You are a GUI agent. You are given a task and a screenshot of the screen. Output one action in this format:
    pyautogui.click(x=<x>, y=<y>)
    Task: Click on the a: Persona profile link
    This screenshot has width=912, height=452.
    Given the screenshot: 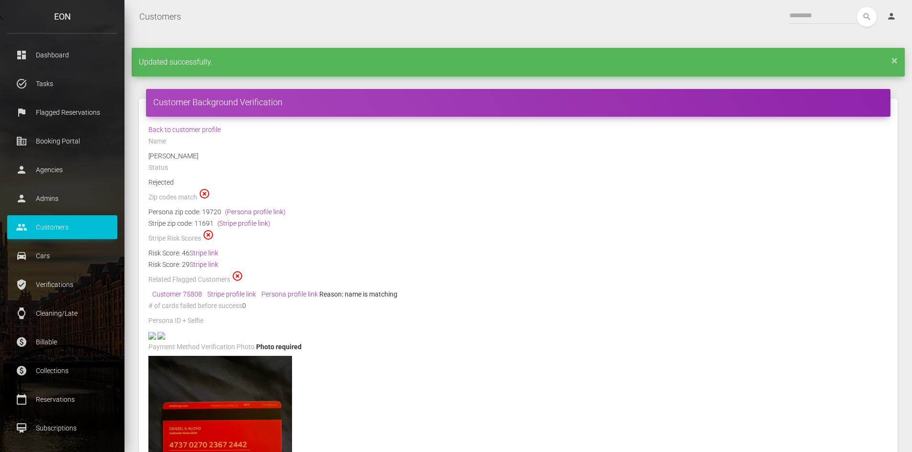 What is the action you would take?
    pyautogui.click(x=289, y=294)
    